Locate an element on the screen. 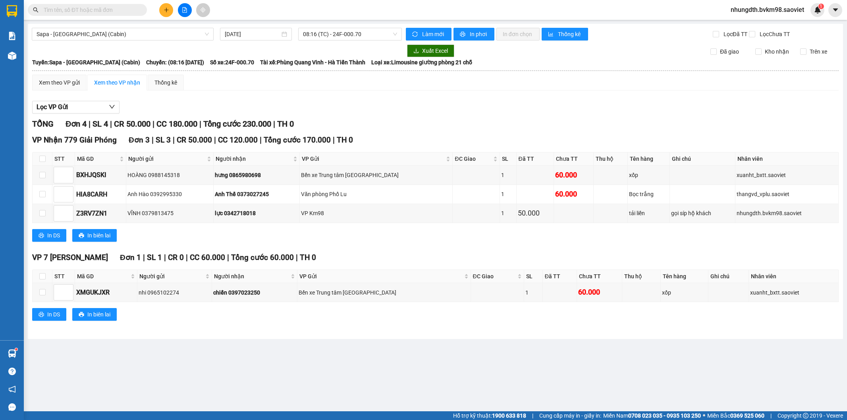  span: aim is located at coordinates (203, 10).